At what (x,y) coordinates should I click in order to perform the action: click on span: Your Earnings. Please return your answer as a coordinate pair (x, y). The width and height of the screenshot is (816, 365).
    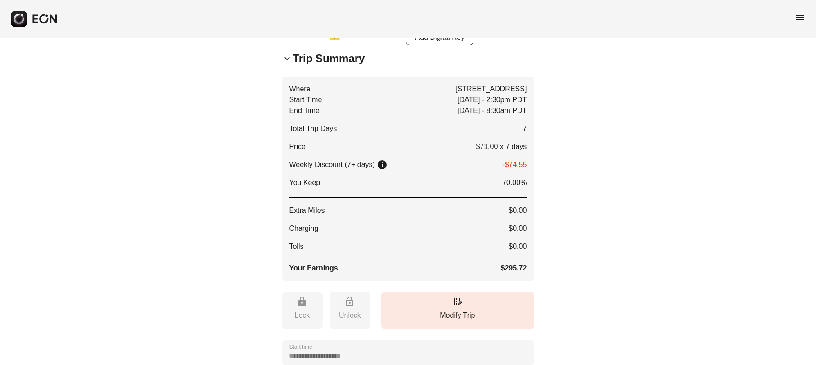
    Looking at the image, I should click on (314, 268).